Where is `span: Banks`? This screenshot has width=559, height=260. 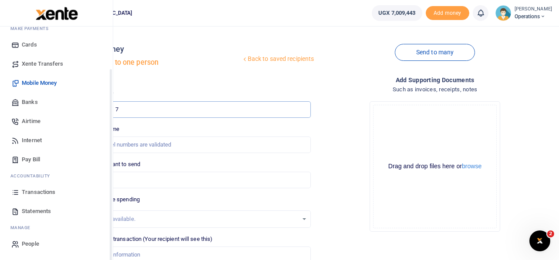 span: Banks is located at coordinates (30, 102).